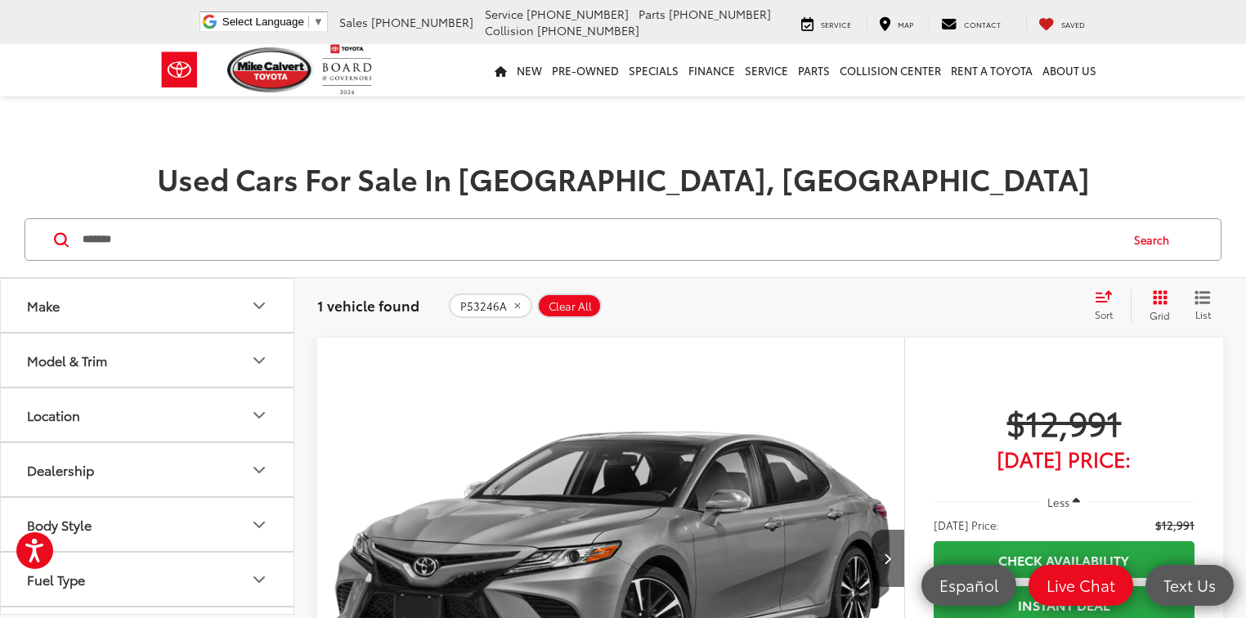  What do you see at coordinates (148, 360) in the screenshot?
I see `button: Model & TrimModel & Trim` at bounding box center [148, 360].